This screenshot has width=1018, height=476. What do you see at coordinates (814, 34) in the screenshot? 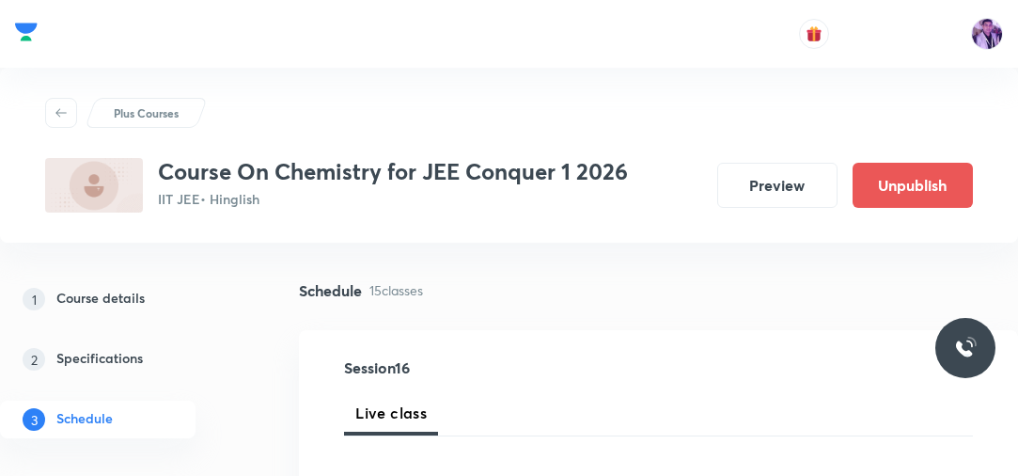
I see `img: avatar` at bounding box center [814, 34].